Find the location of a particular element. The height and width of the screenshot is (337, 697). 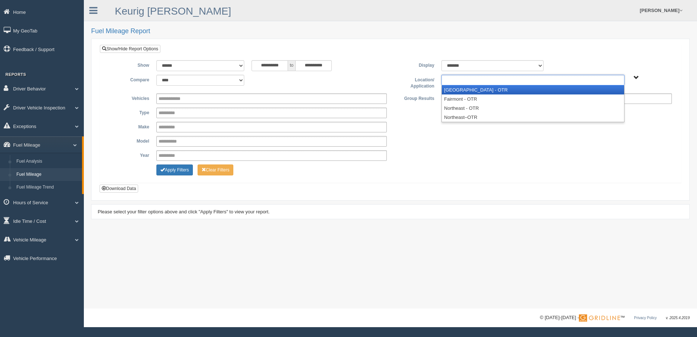

label: Make is located at coordinates (129, 126).